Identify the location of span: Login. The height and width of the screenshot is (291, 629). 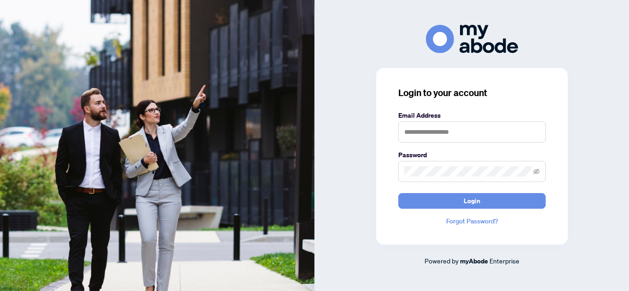
(472, 201).